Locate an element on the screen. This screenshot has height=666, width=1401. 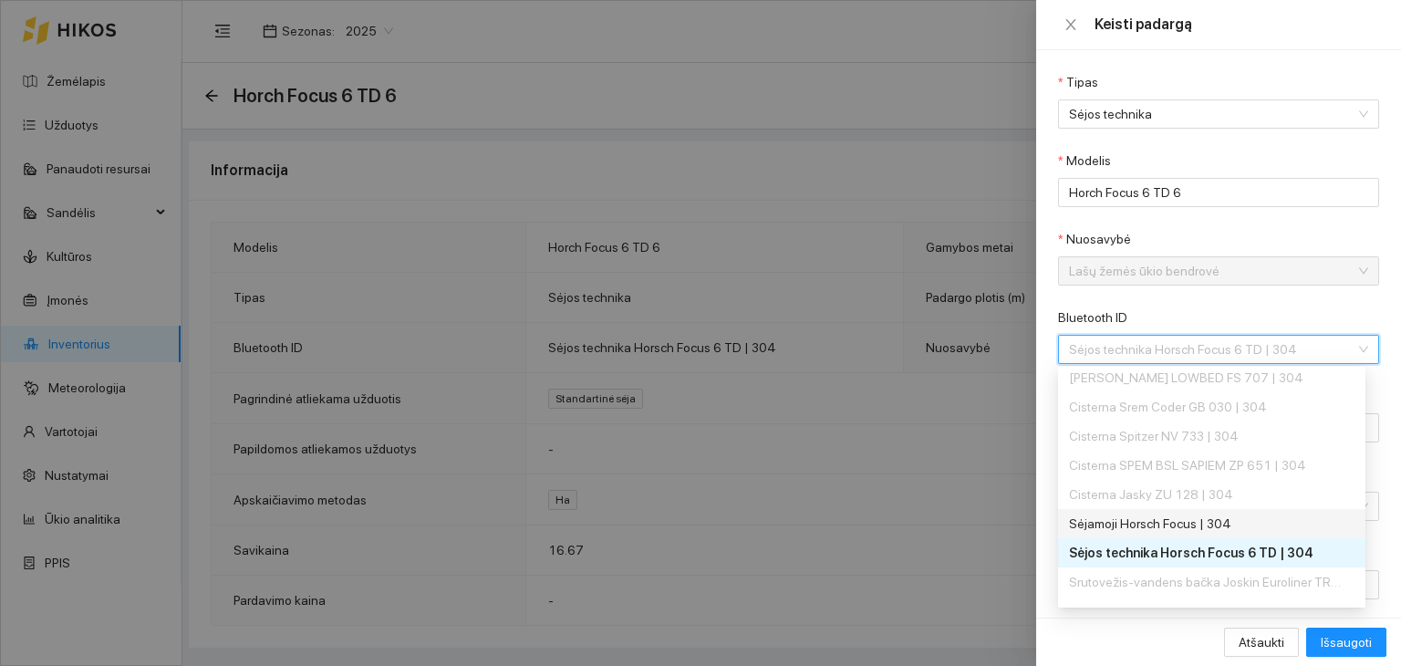
label: Bluetooth ID is located at coordinates (1093, 317).